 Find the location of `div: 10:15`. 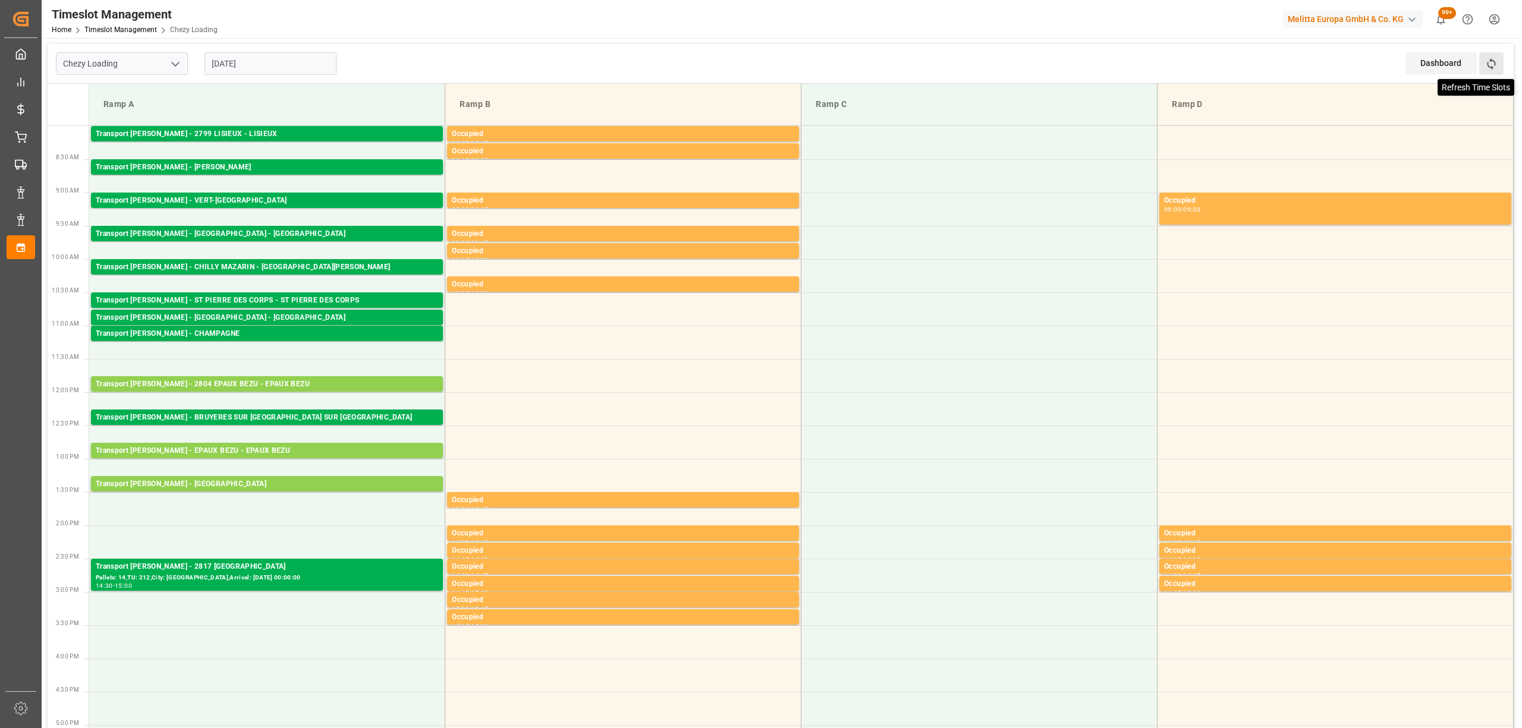

div: 10:15 is located at coordinates (460, 293).